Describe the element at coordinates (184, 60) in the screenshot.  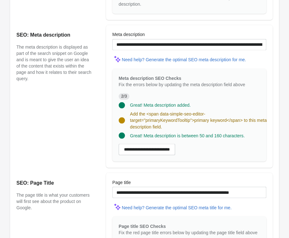
I see `div: Need help? Generate the optimal SEO meta description for me.` at that location.